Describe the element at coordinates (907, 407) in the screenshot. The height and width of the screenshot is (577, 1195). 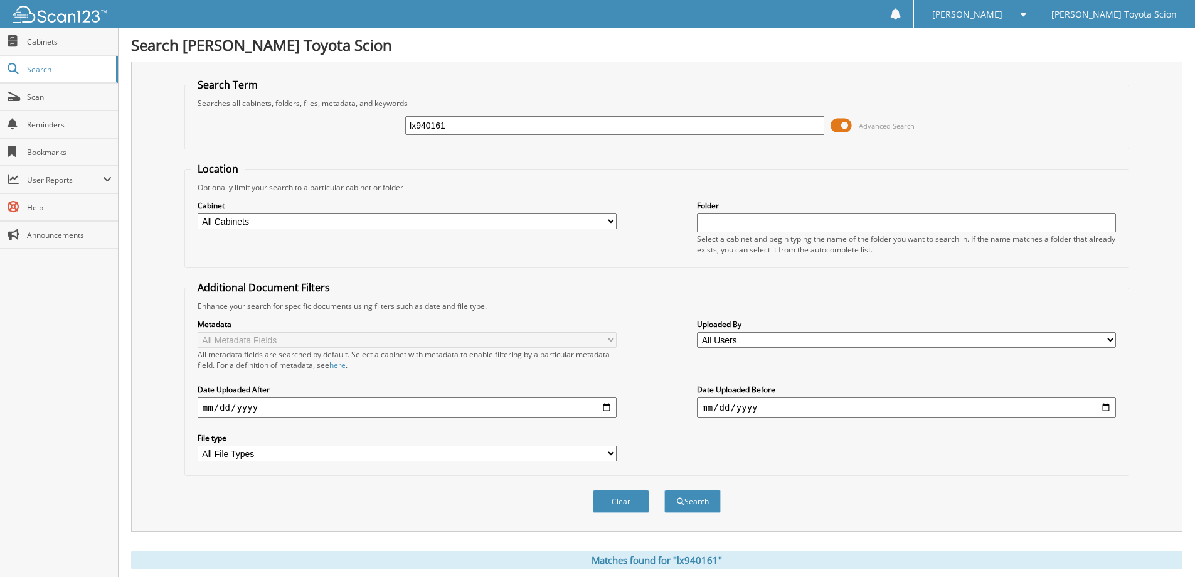
I see `input: end` at that location.